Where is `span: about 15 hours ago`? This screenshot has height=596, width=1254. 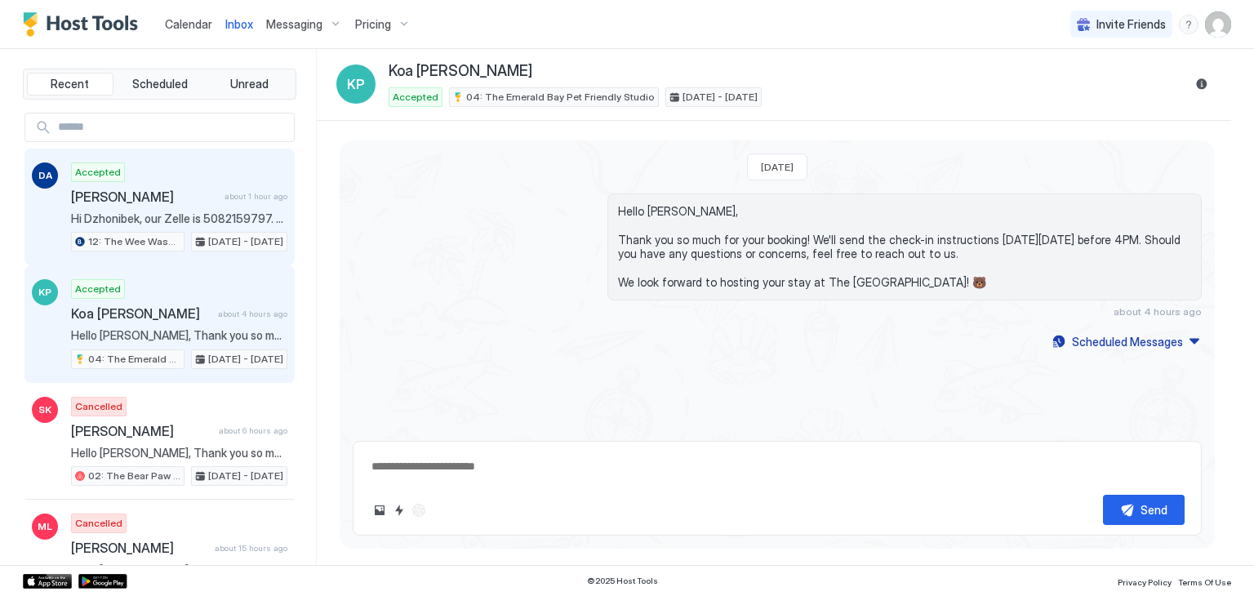
span: about 15 hours ago is located at coordinates (251, 548).